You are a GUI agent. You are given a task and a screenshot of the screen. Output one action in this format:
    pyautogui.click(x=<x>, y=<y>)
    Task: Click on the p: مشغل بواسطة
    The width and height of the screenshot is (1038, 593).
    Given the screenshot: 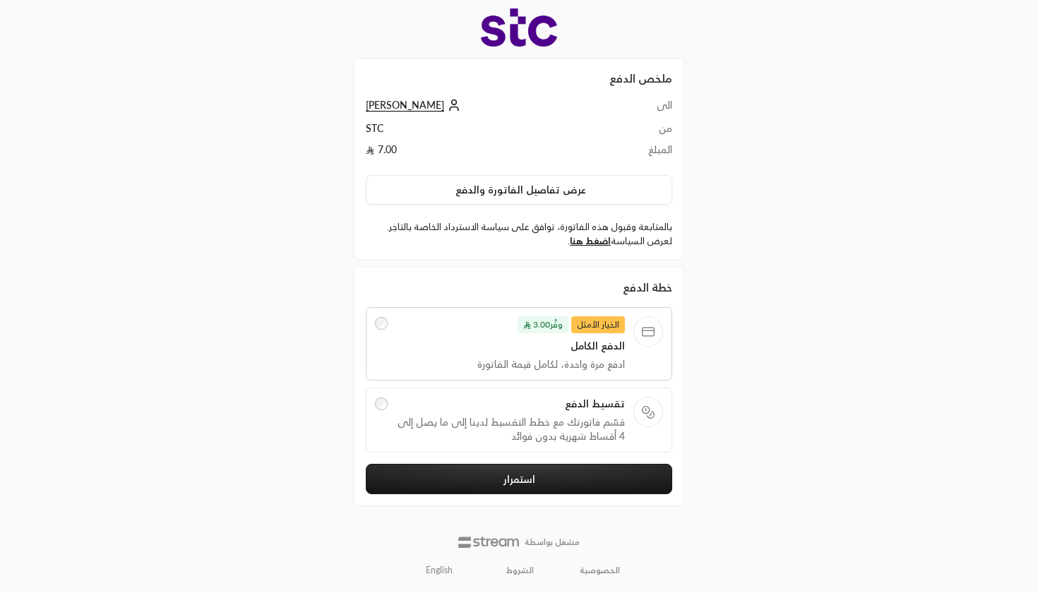 What is the action you would take?
    pyautogui.click(x=552, y=542)
    